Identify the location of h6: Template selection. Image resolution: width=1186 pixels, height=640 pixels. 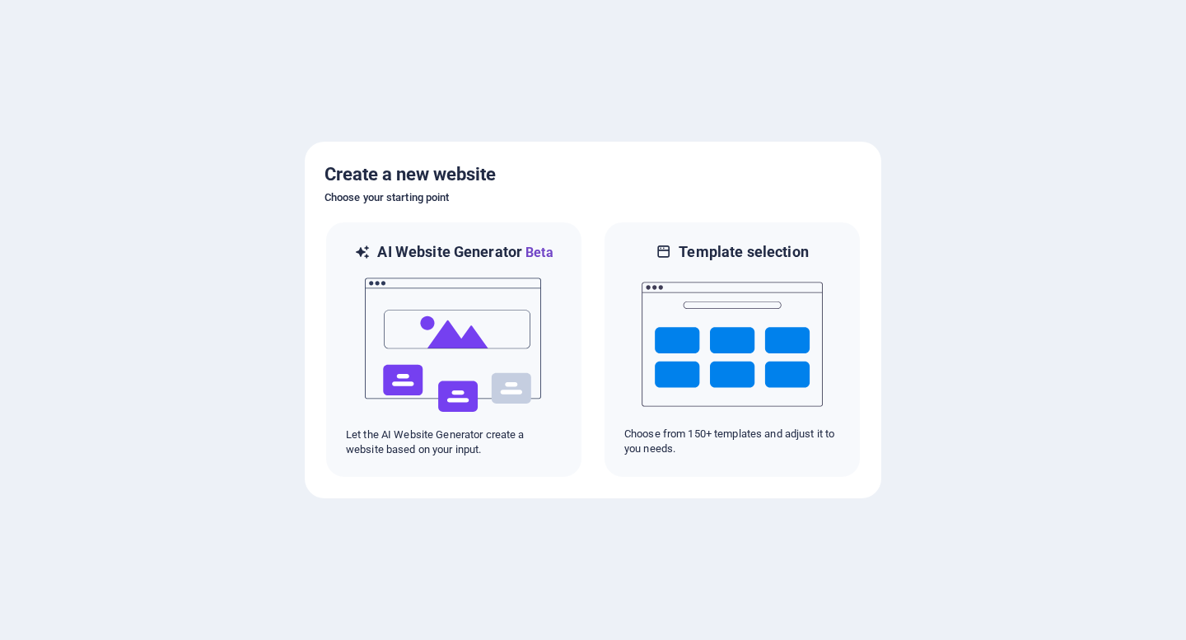
(743, 252).